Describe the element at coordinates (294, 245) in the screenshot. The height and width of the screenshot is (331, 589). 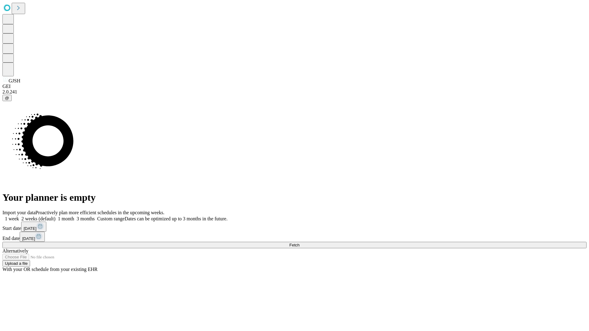
I see `span: Fetch` at that location.